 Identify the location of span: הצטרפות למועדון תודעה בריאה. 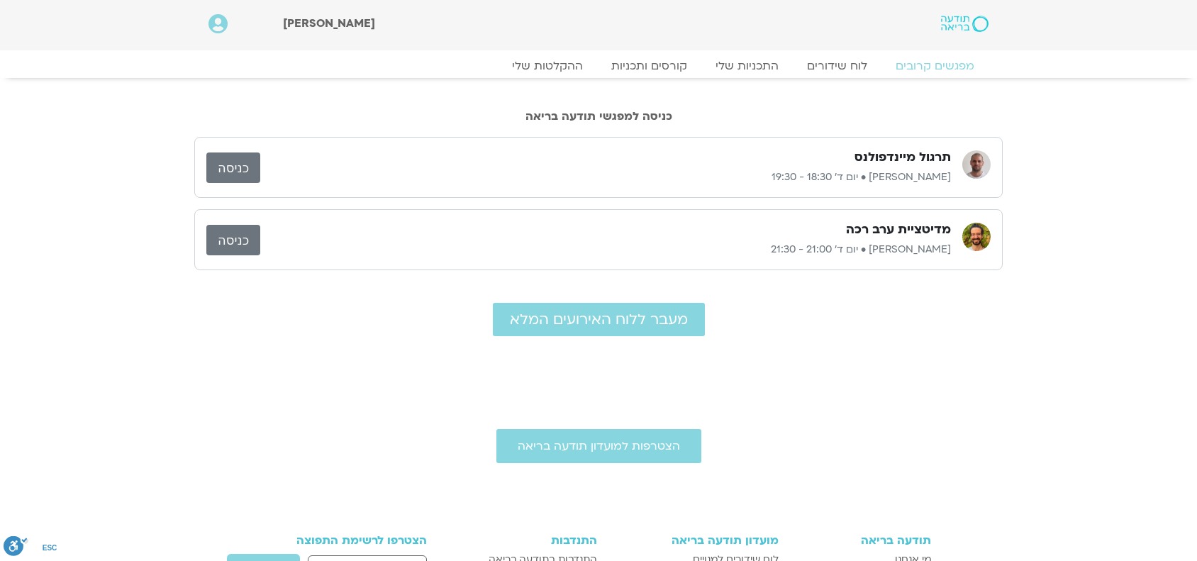
(599, 446).